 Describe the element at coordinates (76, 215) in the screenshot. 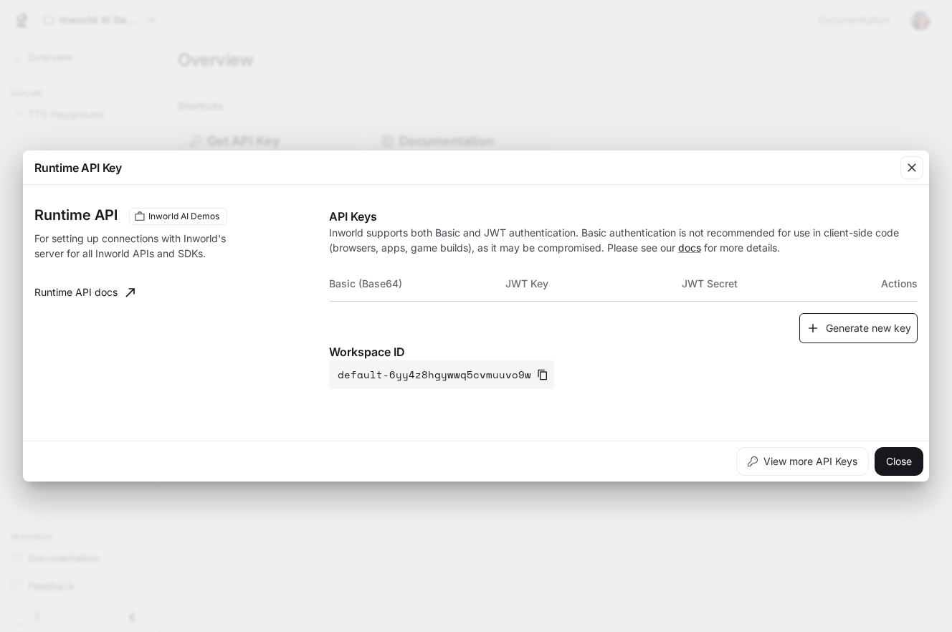

I see `h3: Runtime API` at that location.